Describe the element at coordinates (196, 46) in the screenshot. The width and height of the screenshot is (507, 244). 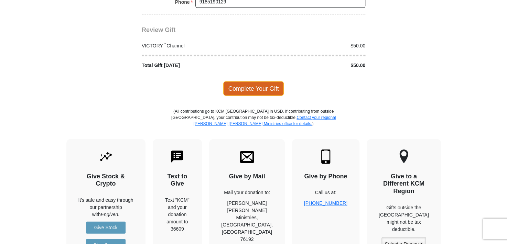
I see `div: VICTORY Channel` at that location.